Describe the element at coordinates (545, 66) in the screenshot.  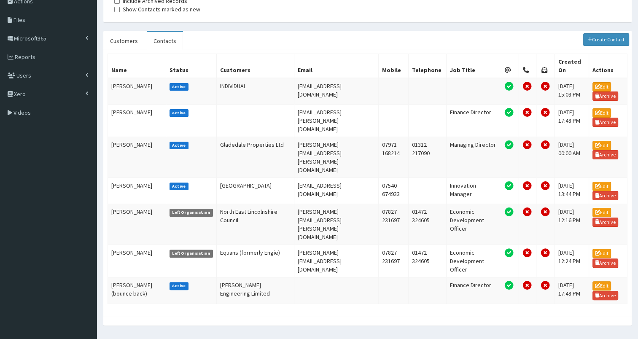
I see `th: Post Permission` at that location.